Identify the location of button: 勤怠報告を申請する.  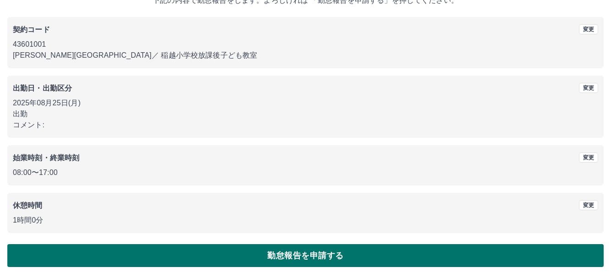
(305, 256).